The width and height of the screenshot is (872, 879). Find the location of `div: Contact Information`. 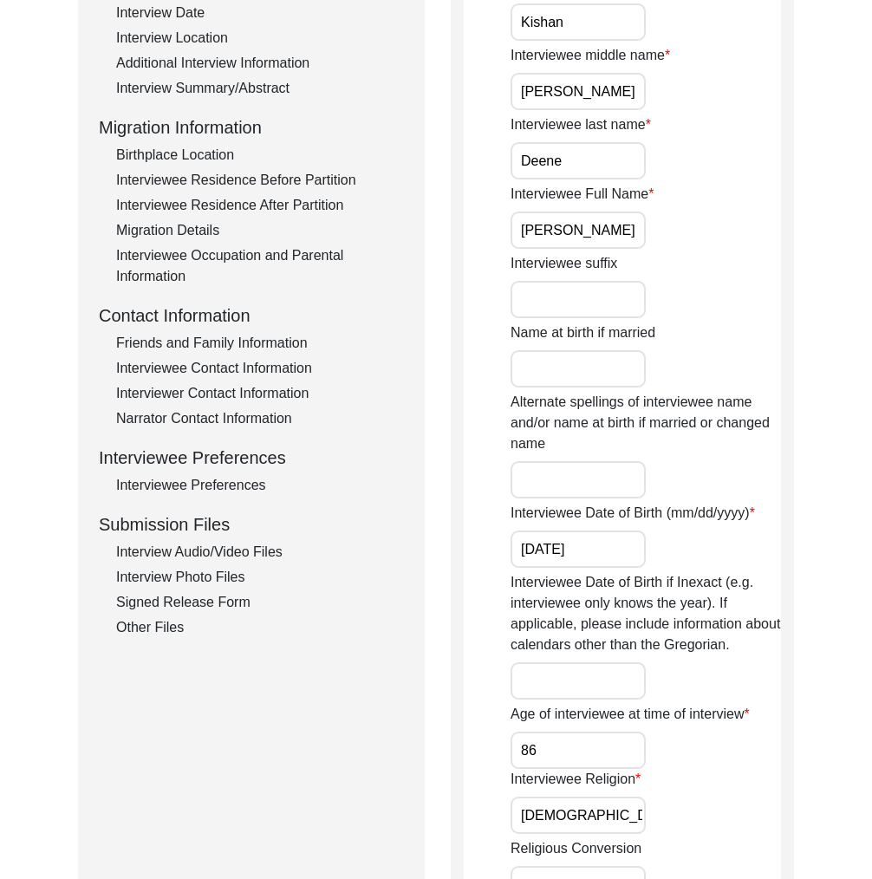

div: Contact Information is located at coordinates (251, 315).